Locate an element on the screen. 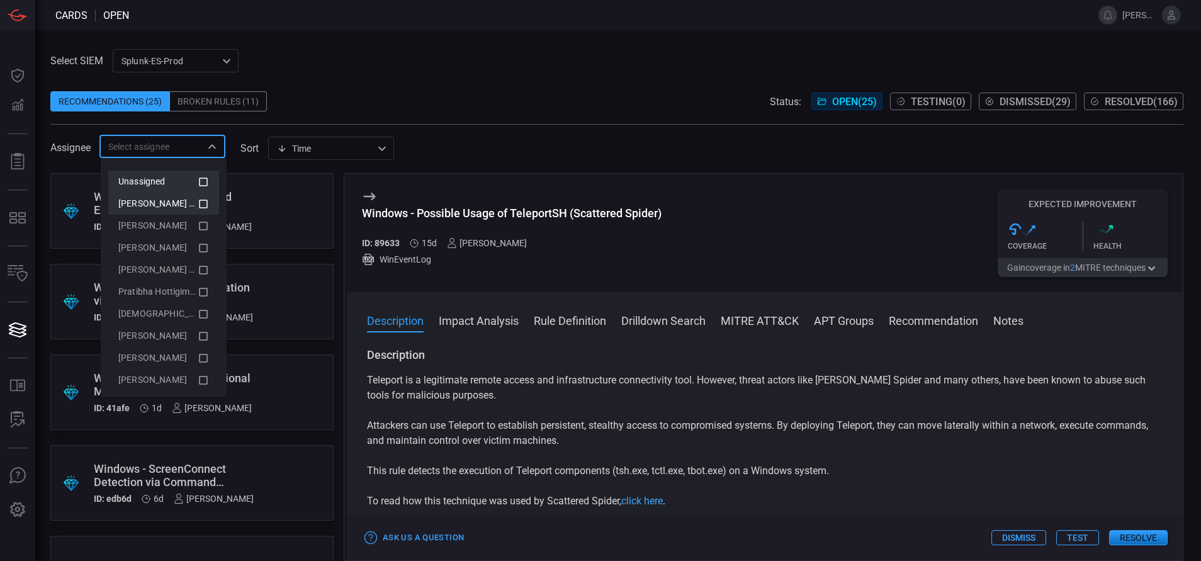 The width and height of the screenshot is (1201, 561). span: open is located at coordinates (116, 15).